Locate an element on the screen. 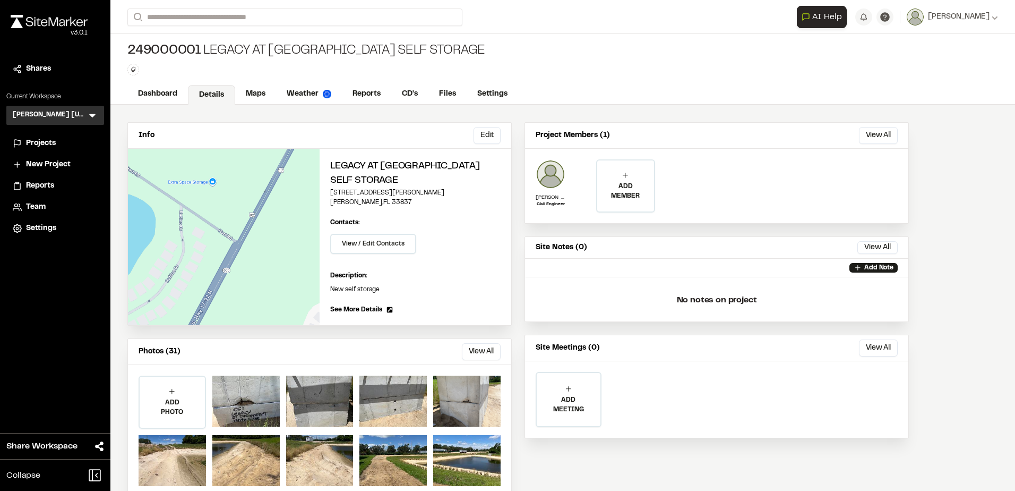 The width and height of the screenshot is (1015, 491). img: precipai.png is located at coordinates (327, 94).